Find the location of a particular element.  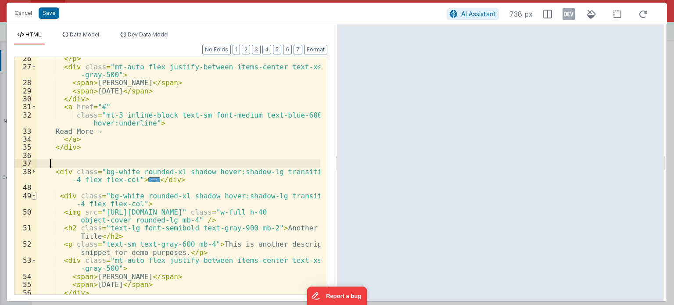

span: Data Model is located at coordinates (84, 34).